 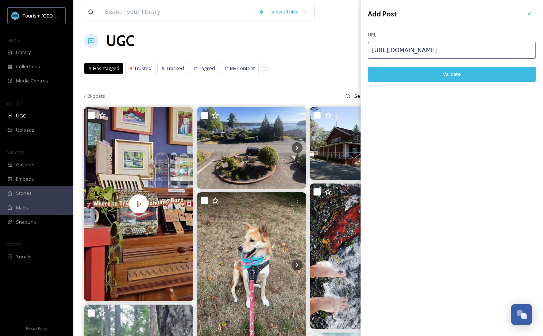 What do you see at coordinates (372, 35) in the screenshot?
I see `span: URL` at bounding box center [372, 35].